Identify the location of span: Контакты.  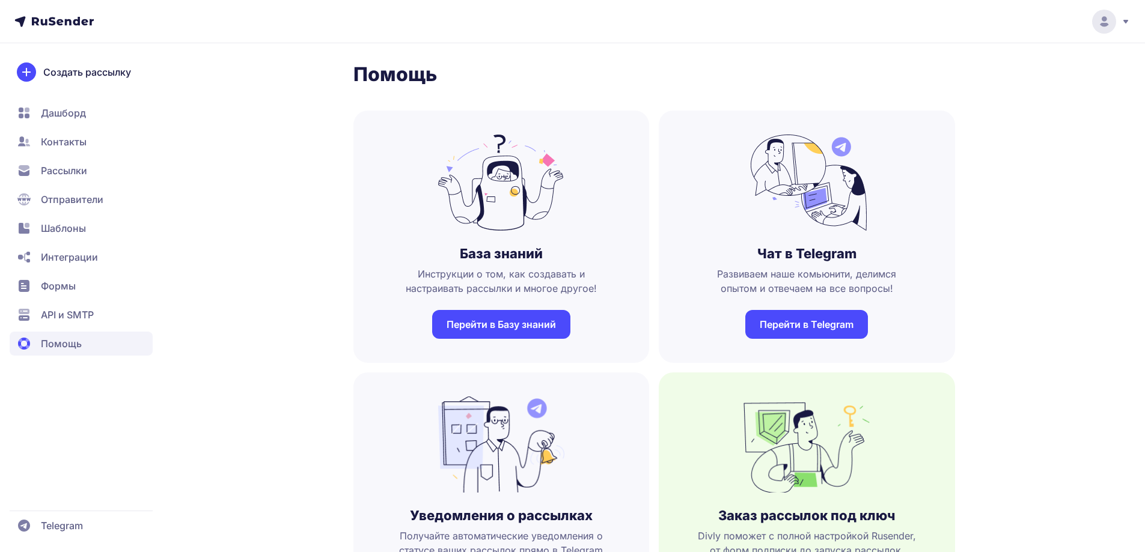
(64, 142).